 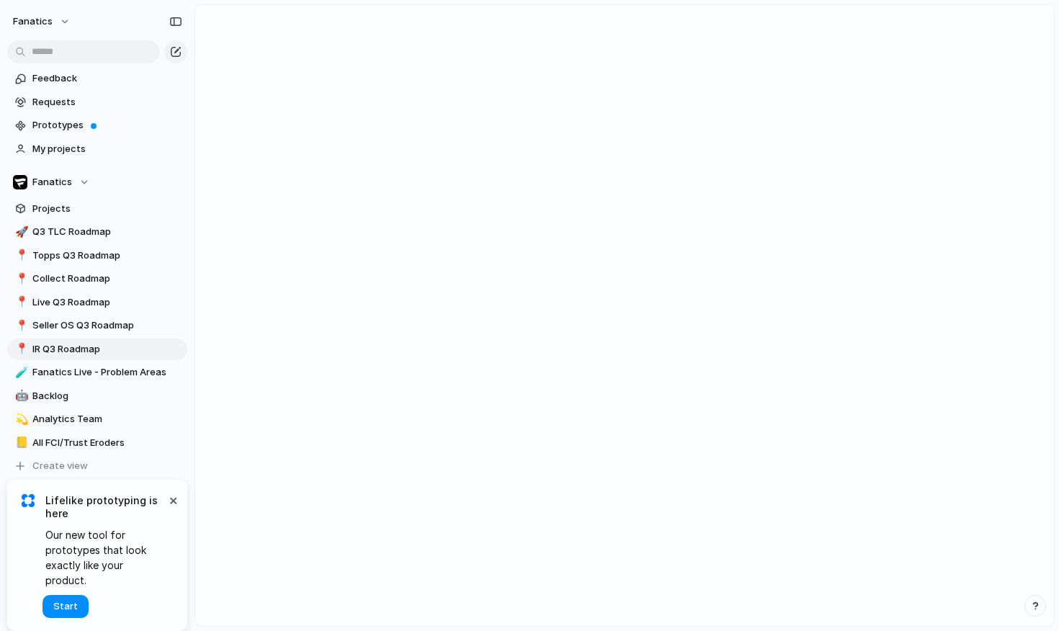 I want to click on span: fanatics, so click(x=32, y=22).